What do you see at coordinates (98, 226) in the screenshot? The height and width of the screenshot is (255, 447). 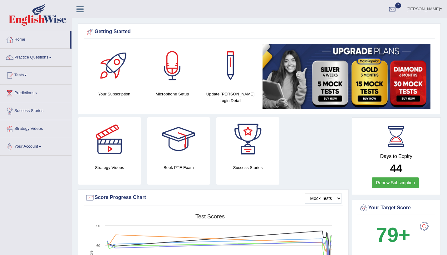 I see `text: 90` at bounding box center [98, 226].